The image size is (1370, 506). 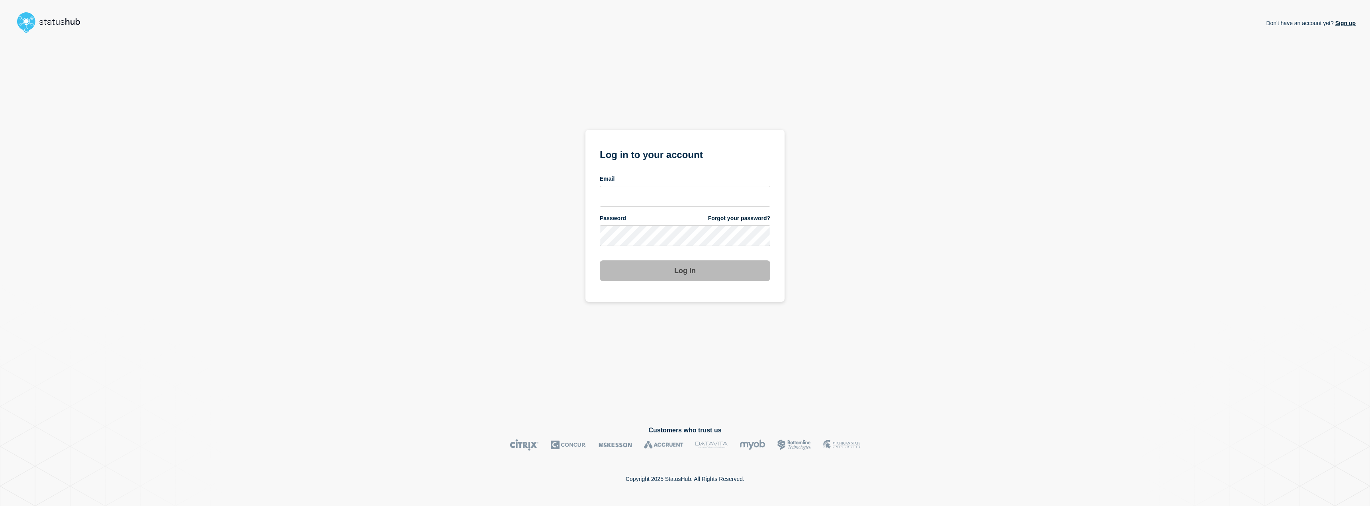 I want to click on img: Citrix logo, so click(x=524, y=445).